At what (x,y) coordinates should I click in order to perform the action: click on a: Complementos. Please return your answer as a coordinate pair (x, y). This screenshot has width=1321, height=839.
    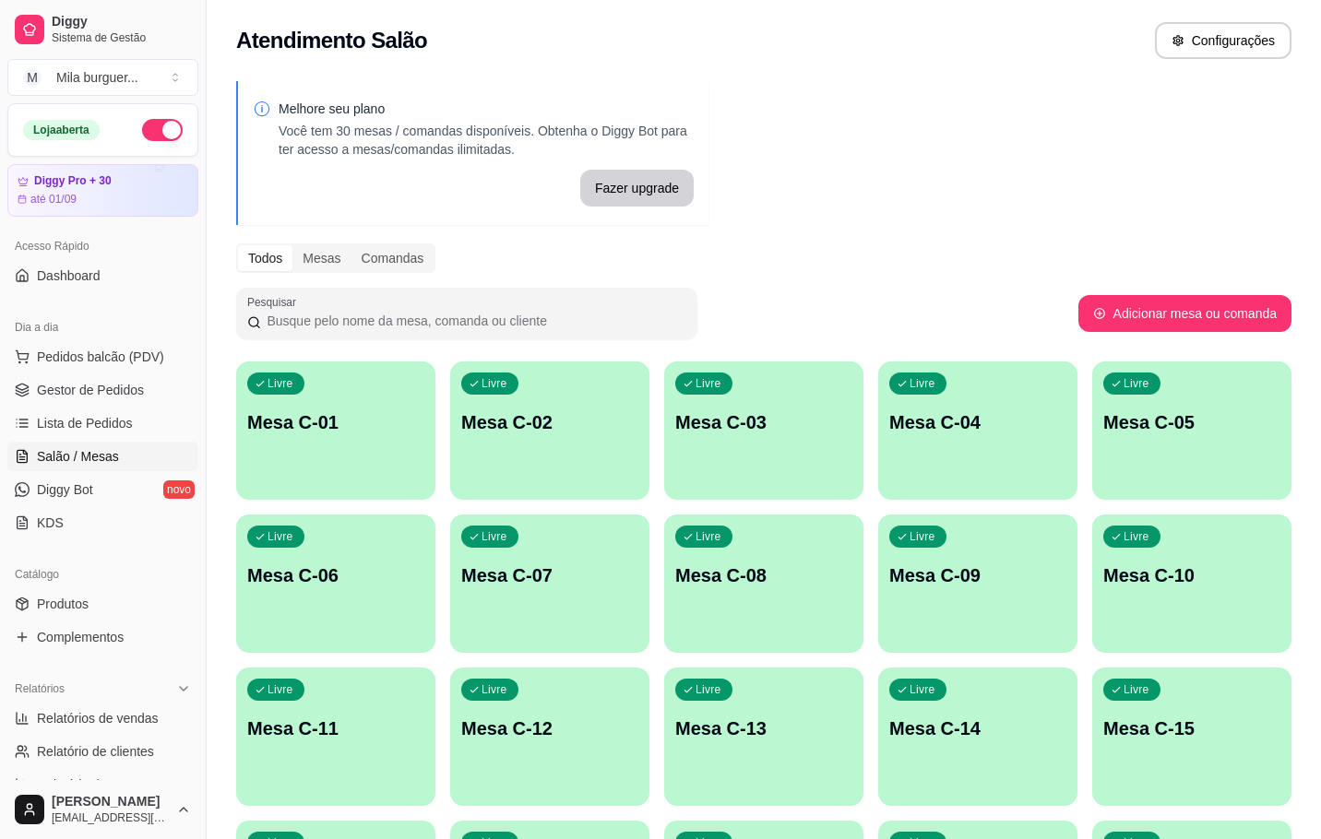
    Looking at the image, I should click on (102, 637).